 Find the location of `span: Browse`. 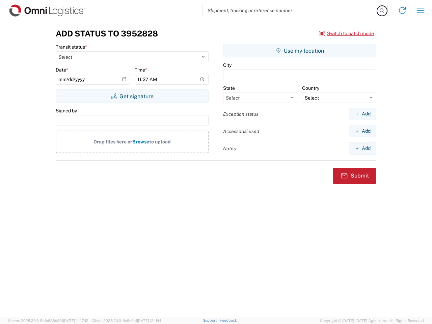

span: Browse is located at coordinates (141, 142).